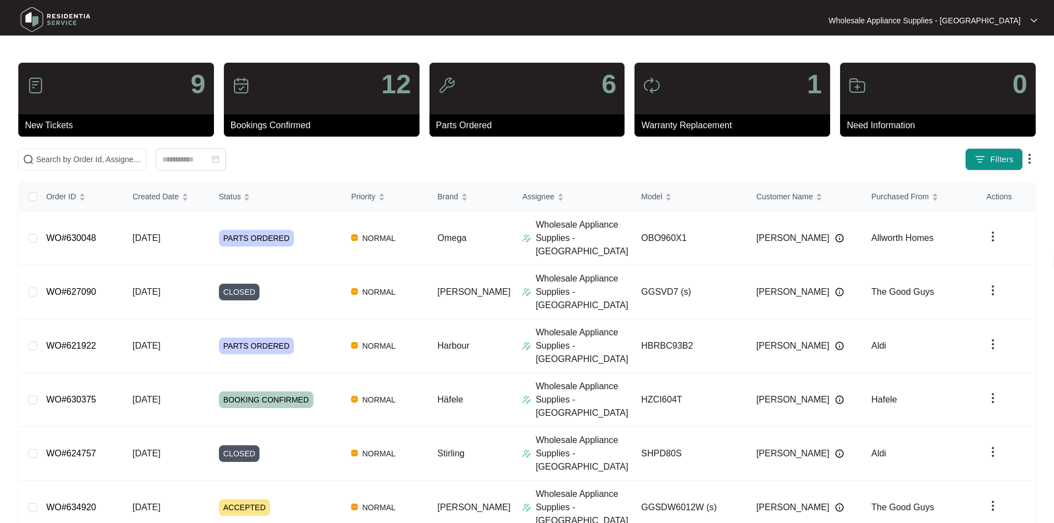 The width and height of the screenshot is (1054, 523). I want to click on span: BOOKING CONFIRMED, so click(266, 400).